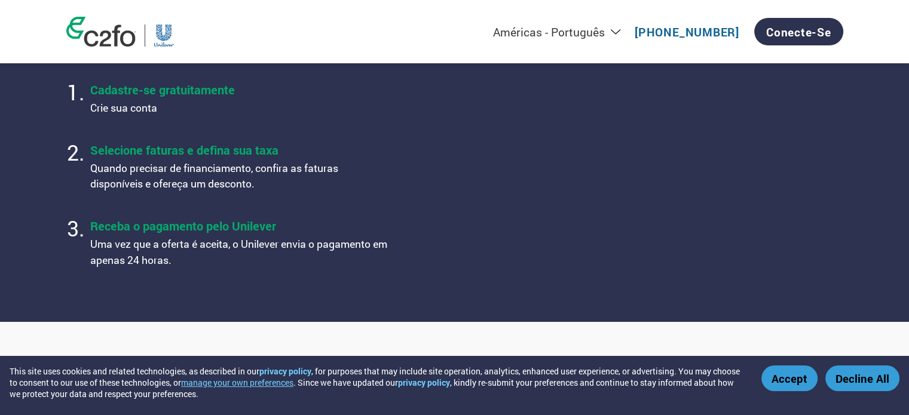 The image size is (909, 415). What do you see at coordinates (164, 35) in the screenshot?
I see `img: Unilever` at bounding box center [164, 35].